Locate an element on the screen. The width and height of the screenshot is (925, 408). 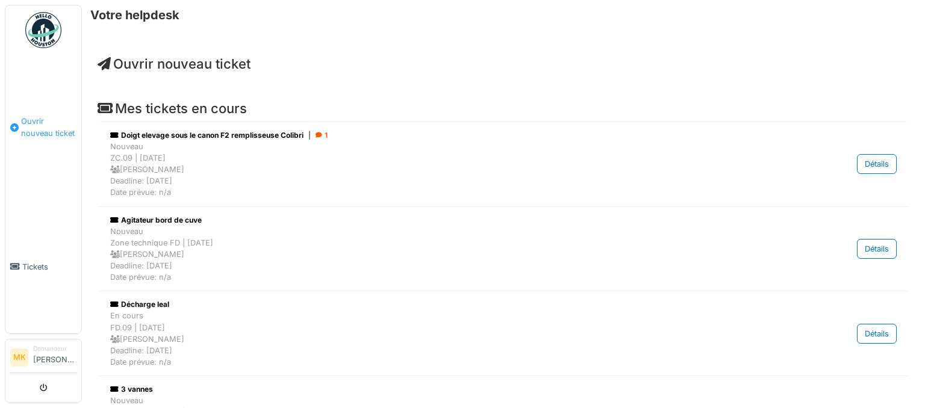
span: Tickets is located at coordinates (49, 267).